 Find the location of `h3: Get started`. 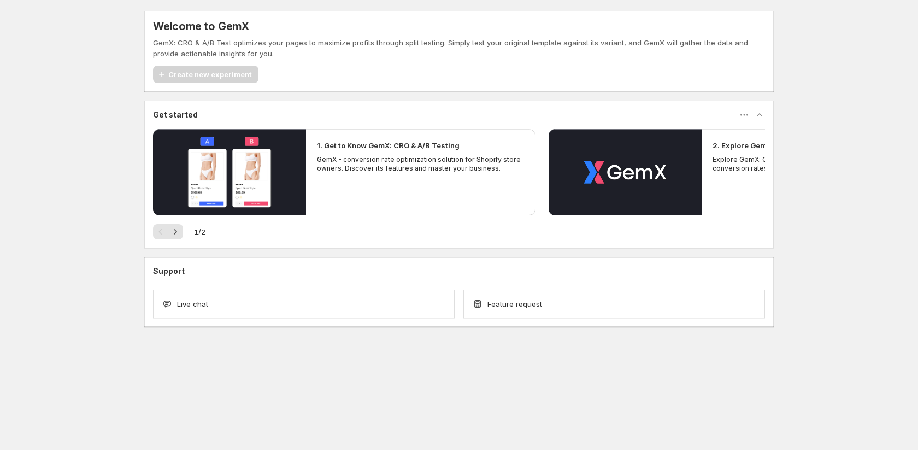

h3: Get started is located at coordinates (175, 115).